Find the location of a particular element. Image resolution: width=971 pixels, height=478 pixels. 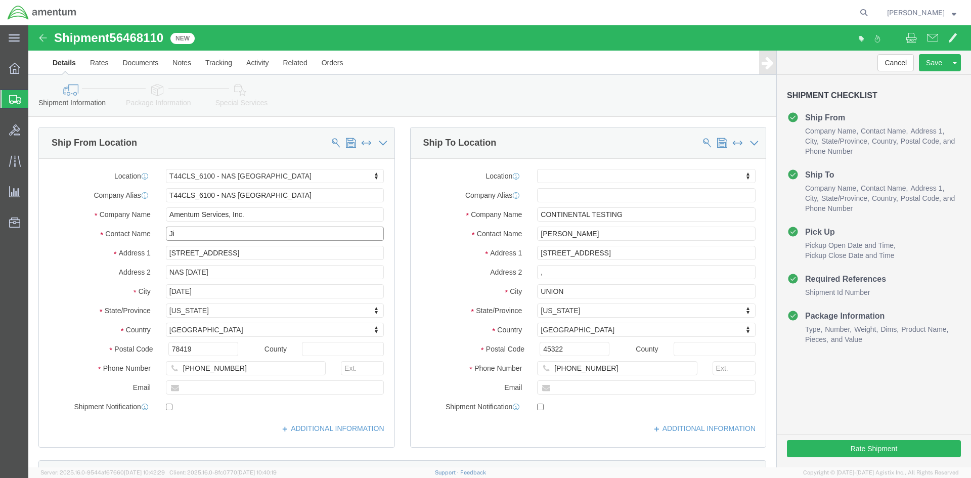

a: Support is located at coordinates (448, 472).